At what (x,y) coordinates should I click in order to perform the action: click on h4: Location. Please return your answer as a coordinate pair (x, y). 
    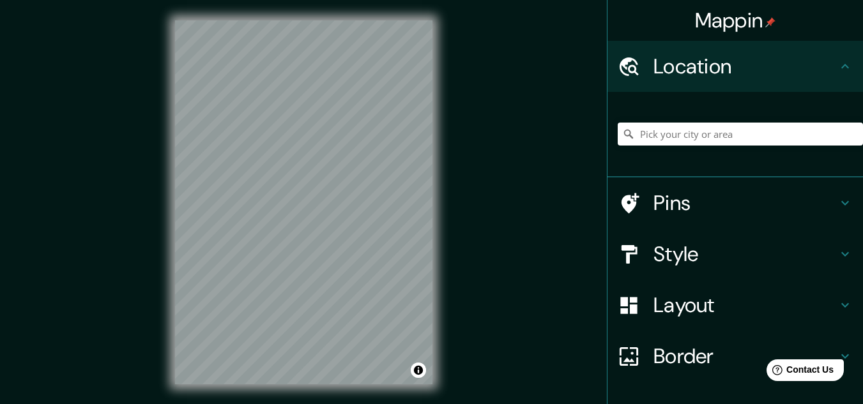
    Looking at the image, I should click on (745, 66).